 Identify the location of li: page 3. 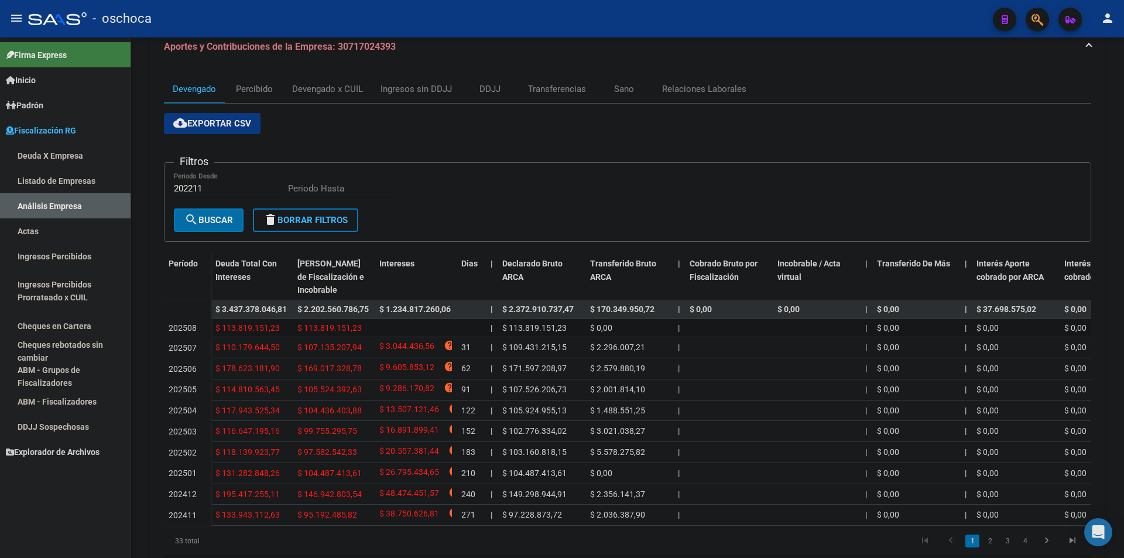
(1008, 541).